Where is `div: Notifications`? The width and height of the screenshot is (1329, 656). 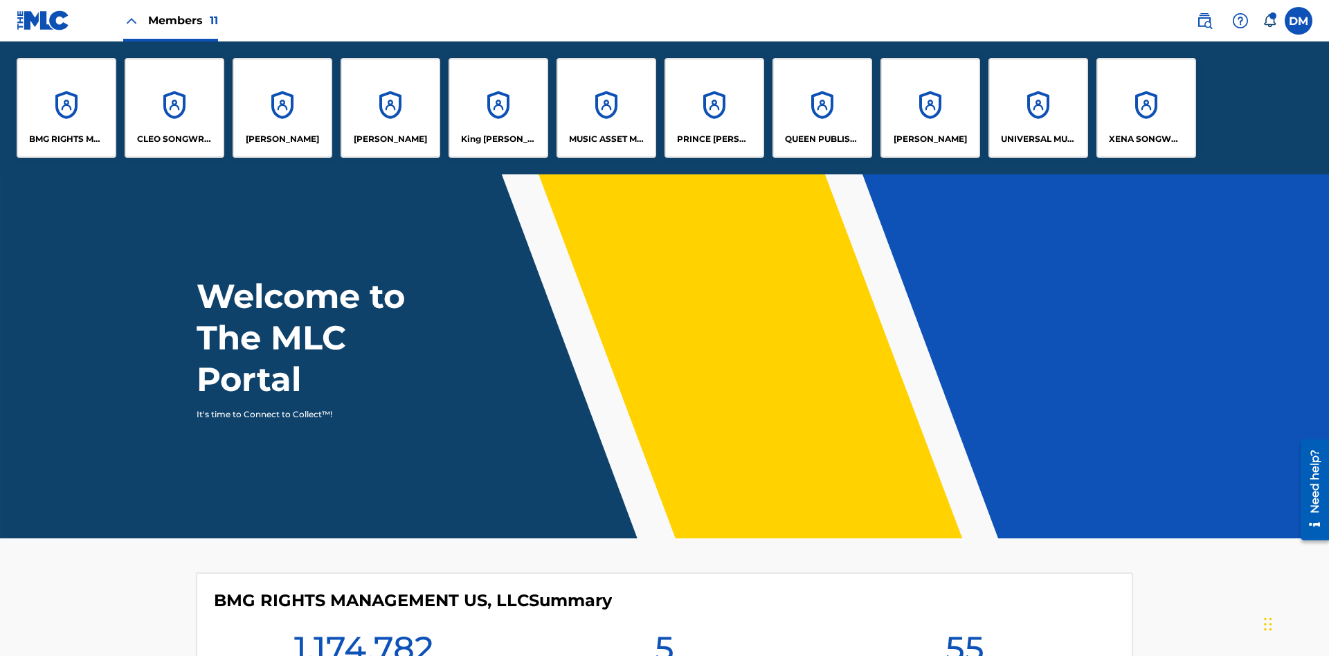 div: Notifications is located at coordinates (1270, 21).